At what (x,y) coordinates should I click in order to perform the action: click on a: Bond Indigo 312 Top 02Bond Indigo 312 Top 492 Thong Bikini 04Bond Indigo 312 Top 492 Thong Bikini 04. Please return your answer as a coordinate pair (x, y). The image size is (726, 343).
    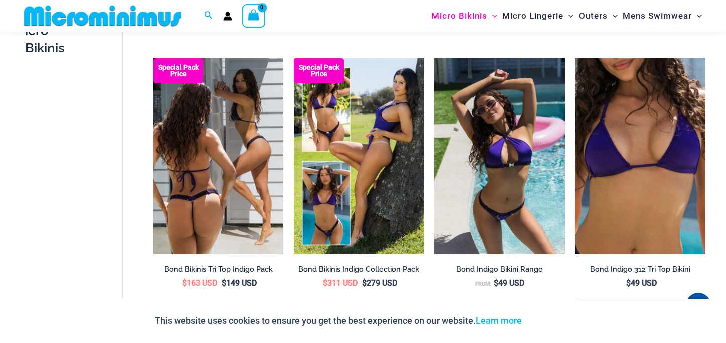
    Looking at the image, I should click on (640, 156).